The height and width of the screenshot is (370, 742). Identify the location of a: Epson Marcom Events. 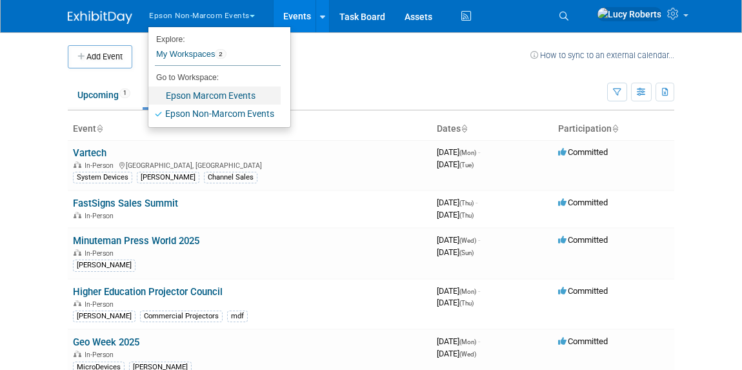
(214, 95).